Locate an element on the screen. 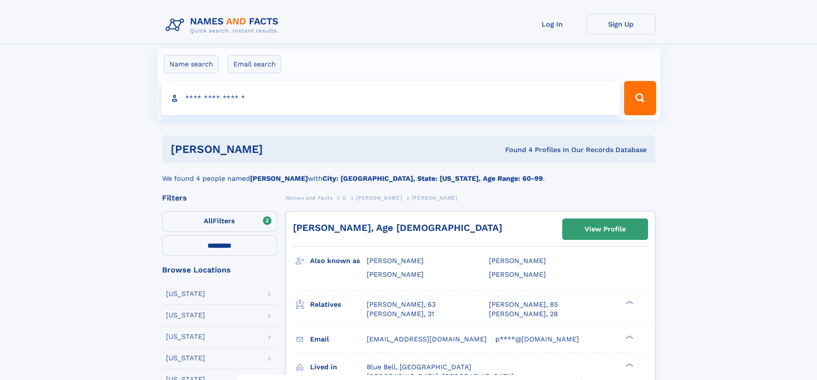 The image size is (817, 380). a: View Profile is located at coordinates (605, 229).